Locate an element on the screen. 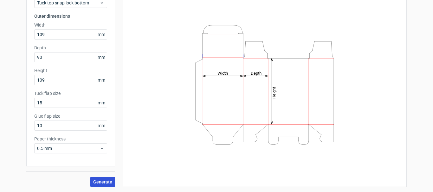 The height and width of the screenshot is (192, 433). label: Height is located at coordinates (71, 71).